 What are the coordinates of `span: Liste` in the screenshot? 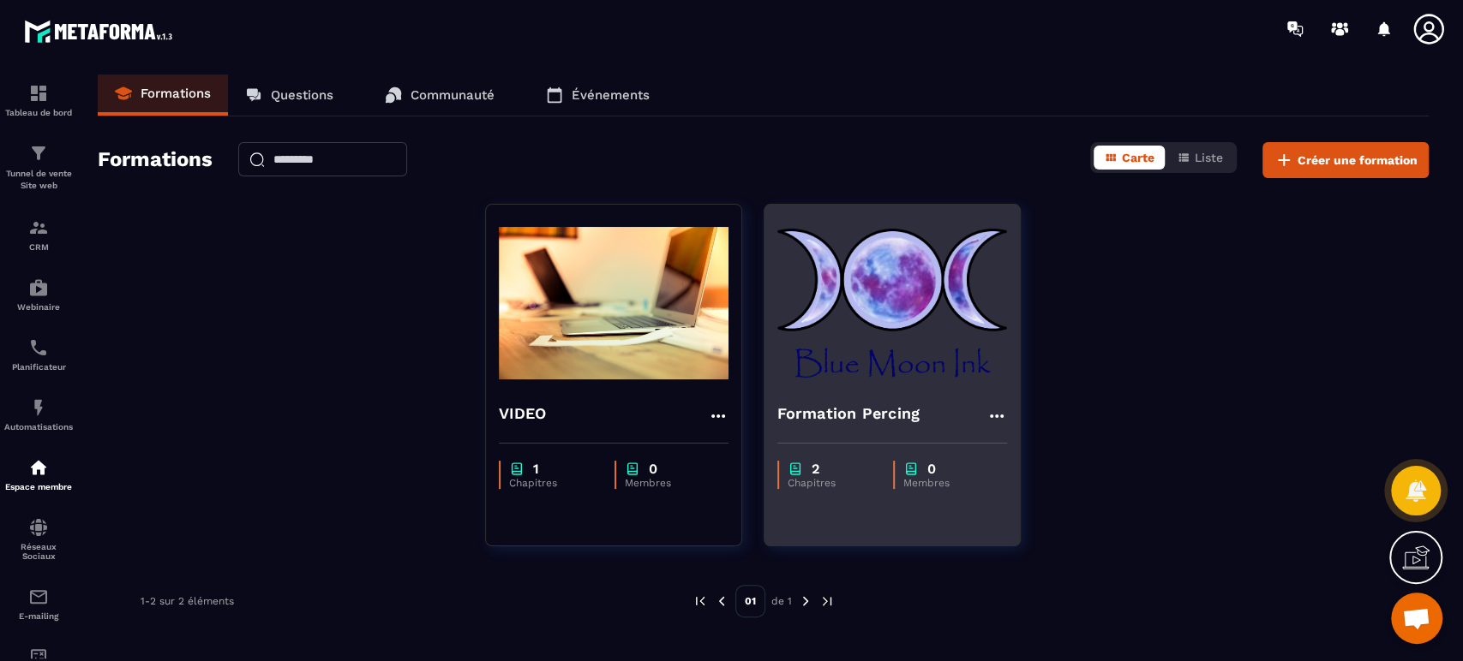 It's located at (1208, 158).